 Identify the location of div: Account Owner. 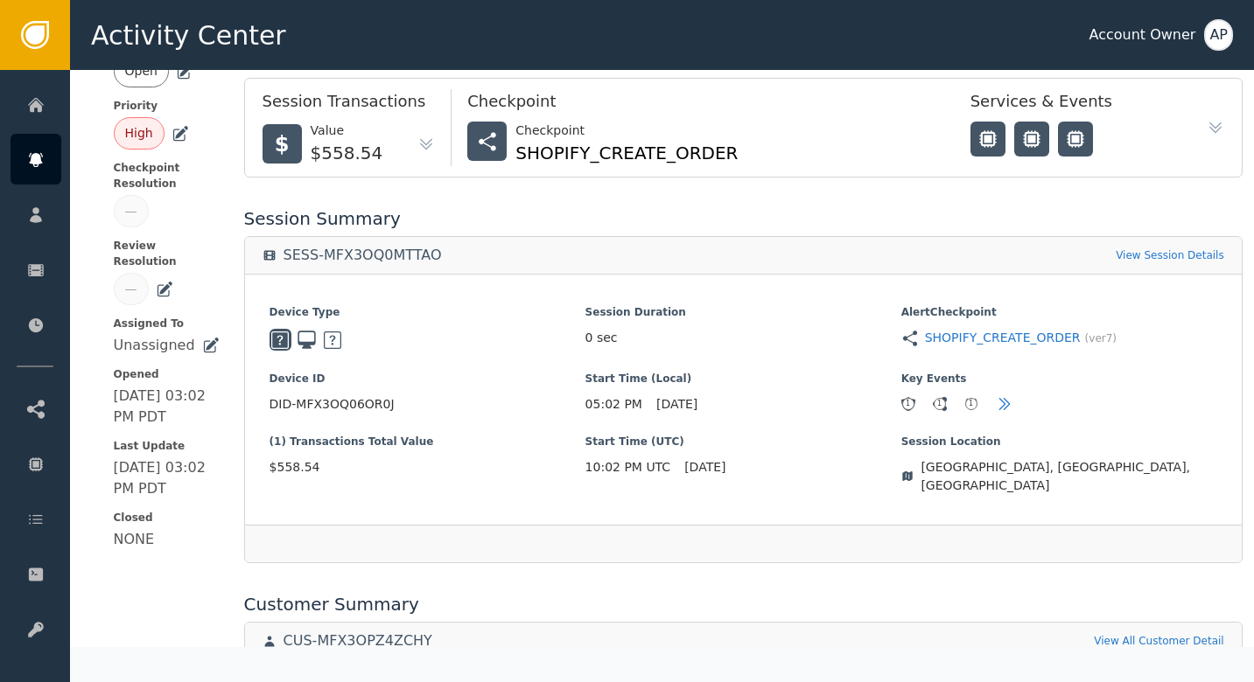
(1142, 35).